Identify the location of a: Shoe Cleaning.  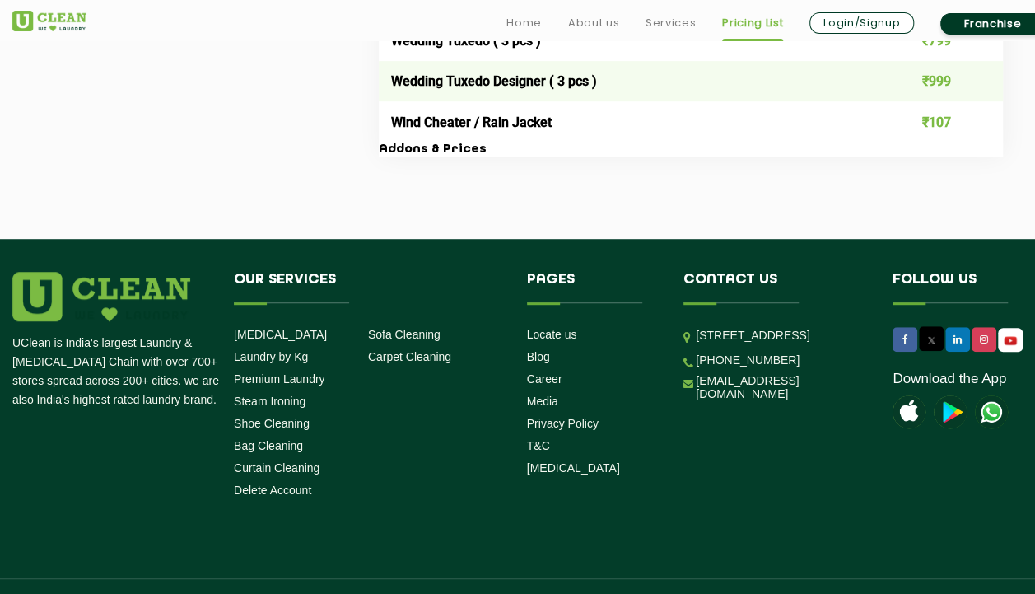
(272, 423).